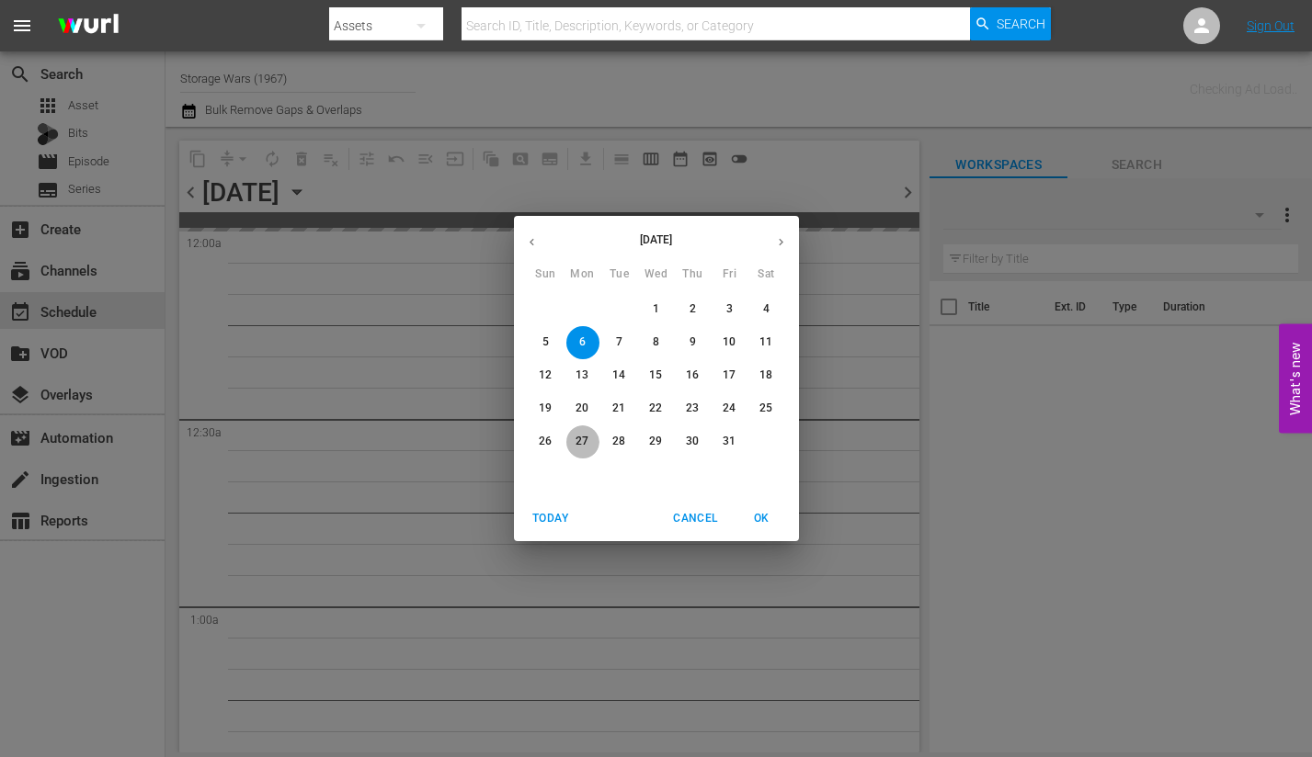  I want to click on span: Tue, so click(619, 275).